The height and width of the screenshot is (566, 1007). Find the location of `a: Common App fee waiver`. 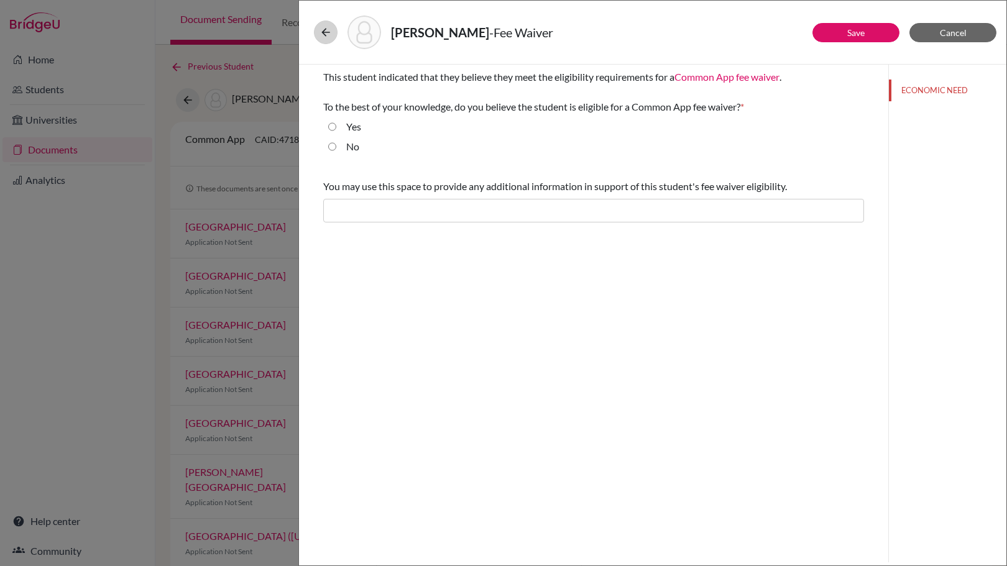

a: Common App fee waiver is located at coordinates (727, 76).